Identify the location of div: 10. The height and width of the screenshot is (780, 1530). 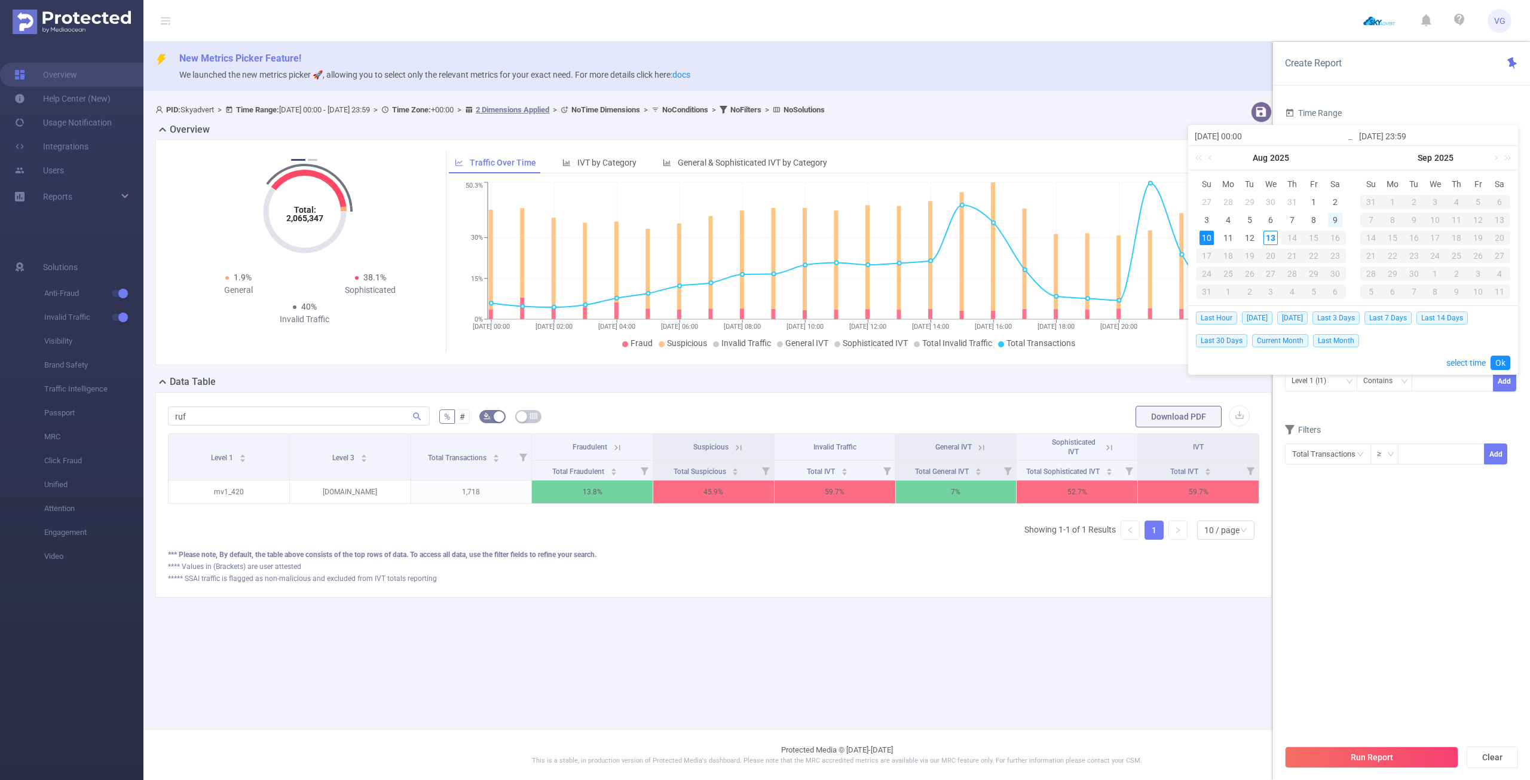
(1435, 220).